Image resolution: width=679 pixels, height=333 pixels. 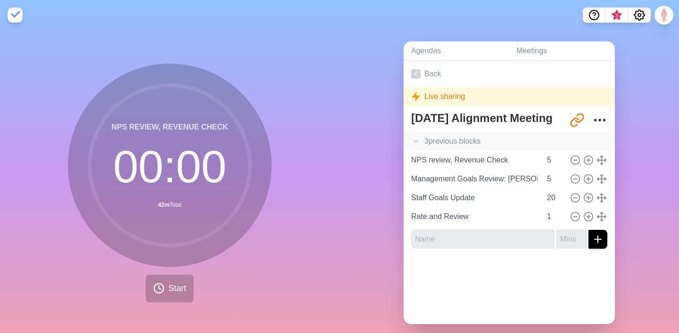 I want to click on div: Live sharing, so click(x=509, y=97).